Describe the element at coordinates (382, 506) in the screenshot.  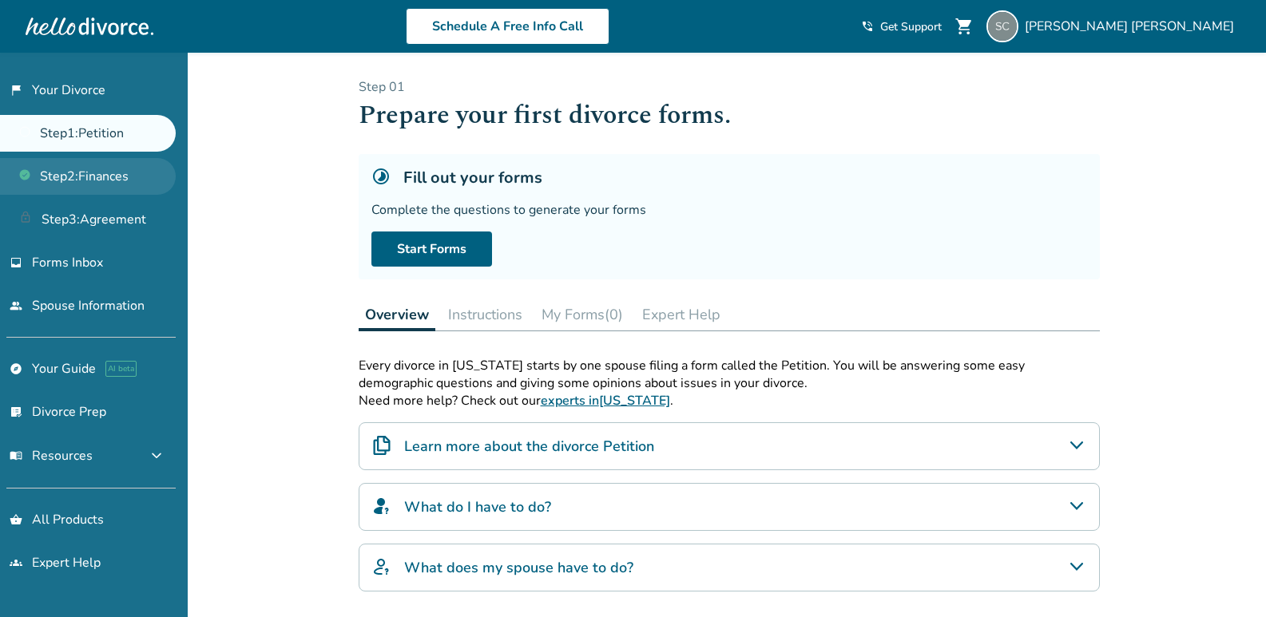
I see `img: What do I have to do?` at that location.